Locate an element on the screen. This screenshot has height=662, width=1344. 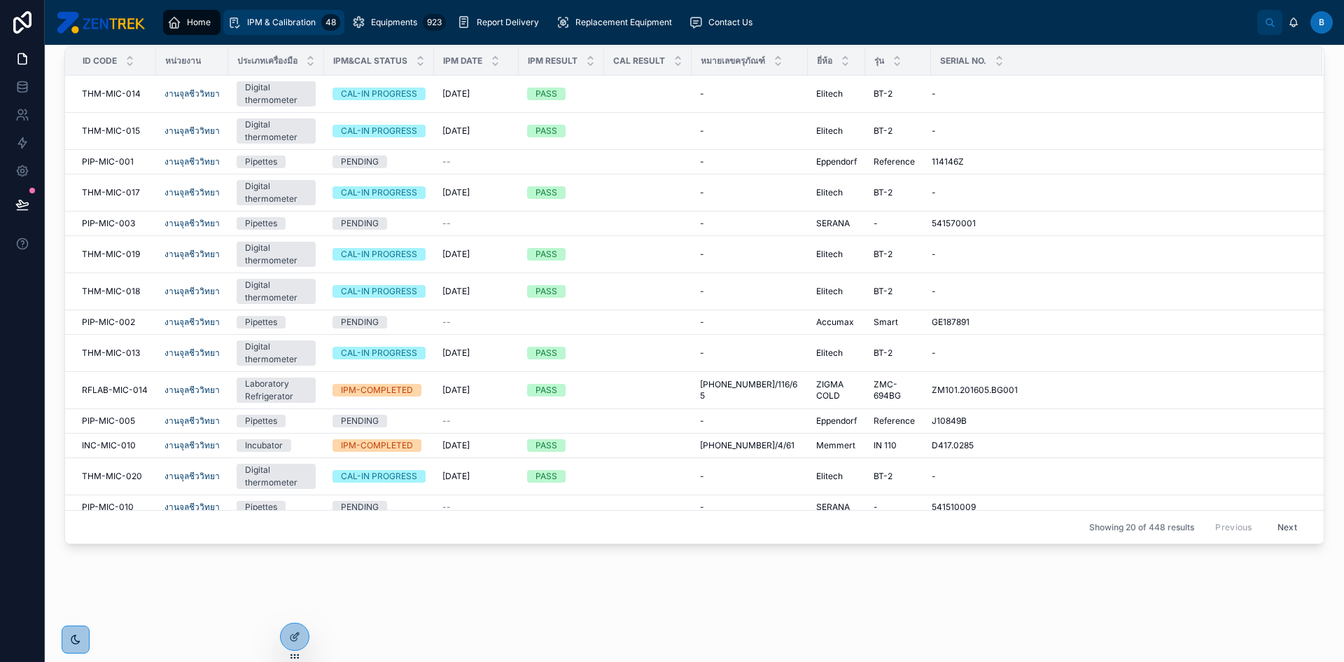
span: SERANA is located at coordinates (833, 223).